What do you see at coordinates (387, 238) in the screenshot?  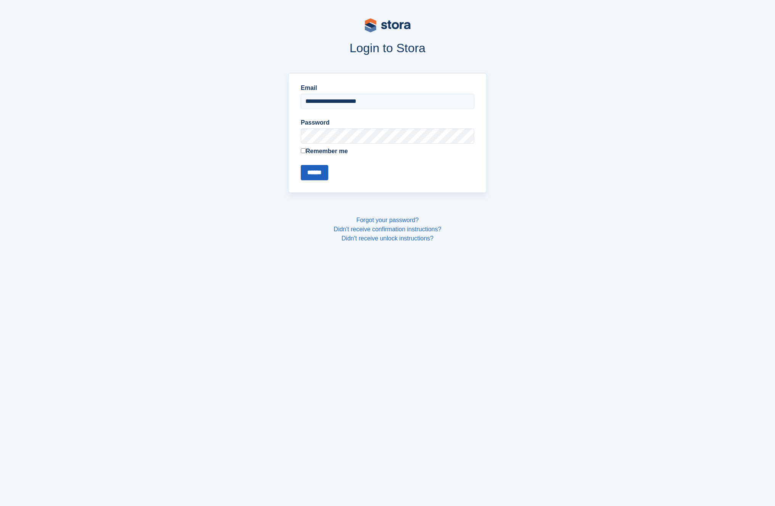 I see `a: Didn't receive unlock instructions?` at bounding box center [387, 238].